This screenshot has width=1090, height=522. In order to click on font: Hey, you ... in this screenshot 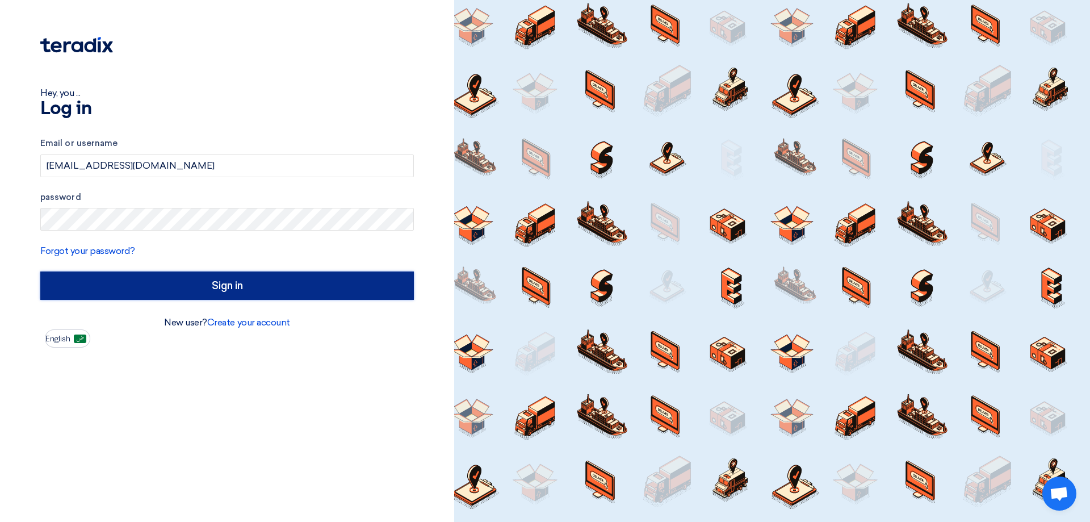, I will do `click(60, 93)`.